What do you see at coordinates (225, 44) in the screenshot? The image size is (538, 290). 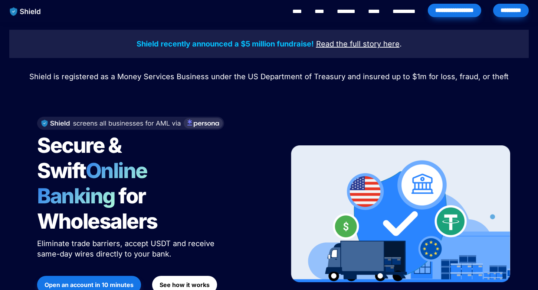 I see `strong: Shield recently announced a $5 million fundraise!` at bounding box center [225, 44].